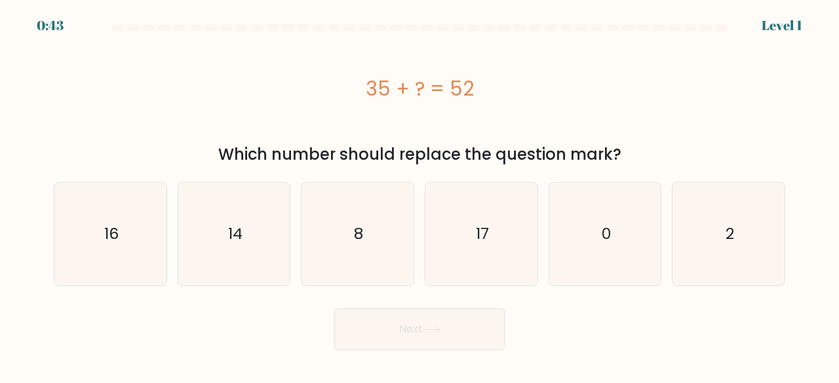 This screenshot has height=383, width=839. I want to click on text: 0, so click(606, 234).